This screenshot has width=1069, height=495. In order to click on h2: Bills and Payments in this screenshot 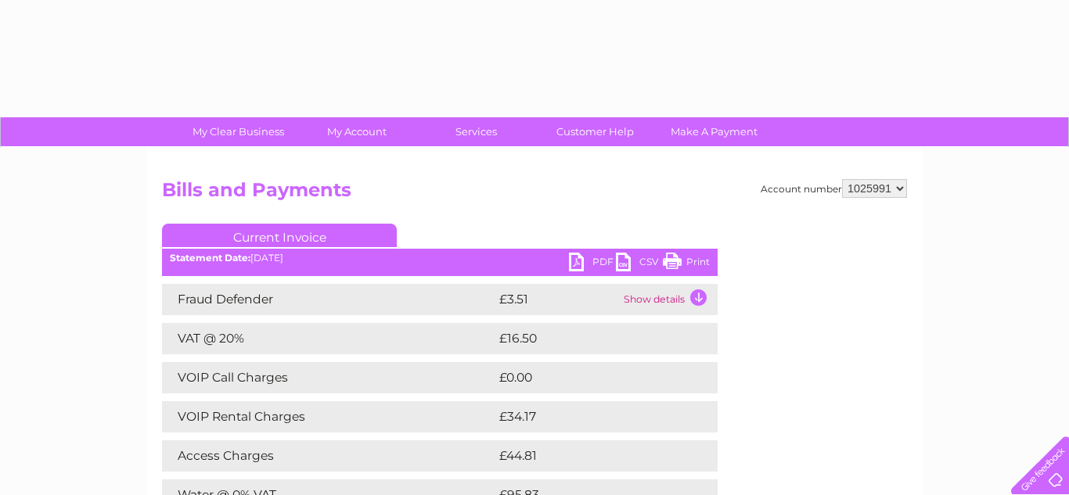, I will do `click(534, 194)`.